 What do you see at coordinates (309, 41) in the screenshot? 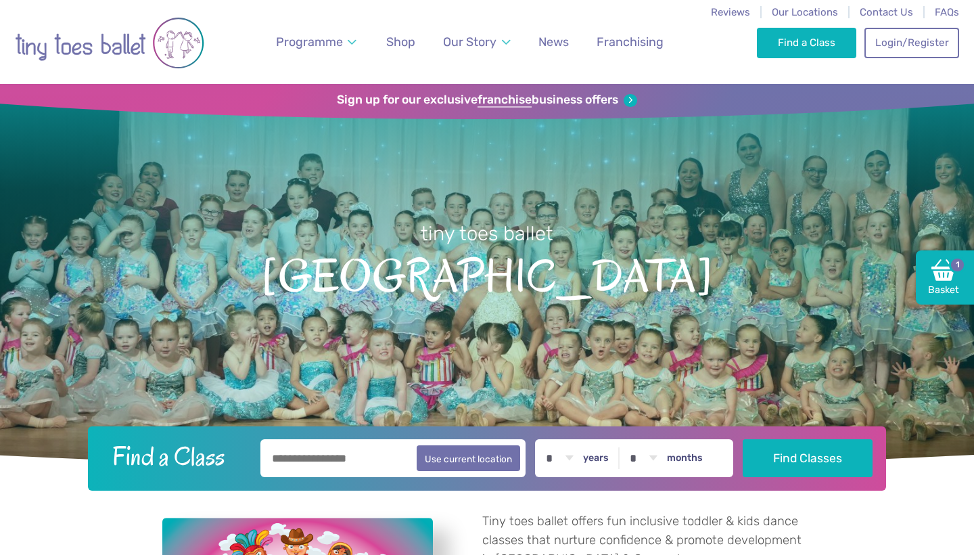
I see `span: Programme` at bounding box center [309, 41].